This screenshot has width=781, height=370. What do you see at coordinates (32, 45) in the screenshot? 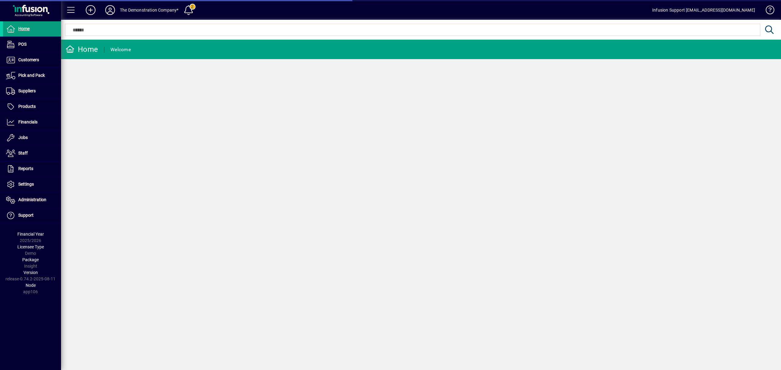
I see `a: POS` at bounding box center [32, 45].